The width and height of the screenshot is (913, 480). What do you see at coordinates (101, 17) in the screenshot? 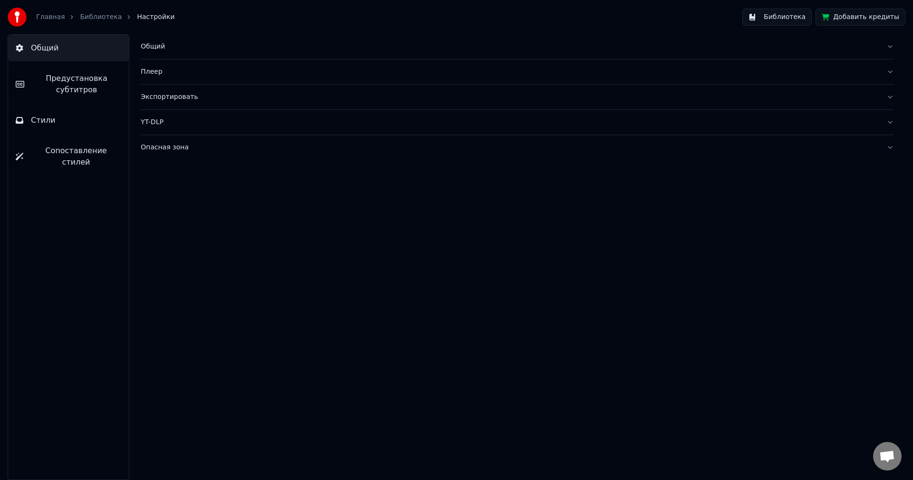
I see `a: Библиотека` at bounding box center [101, 17].